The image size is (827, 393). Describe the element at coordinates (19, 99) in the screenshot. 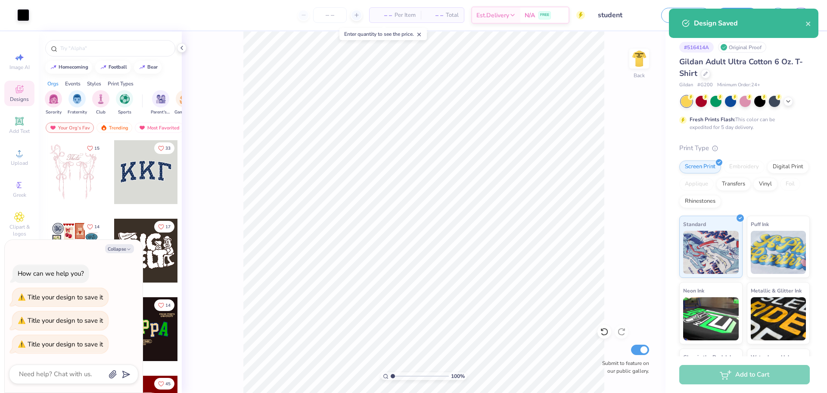

I see `span: Designs` at that location.